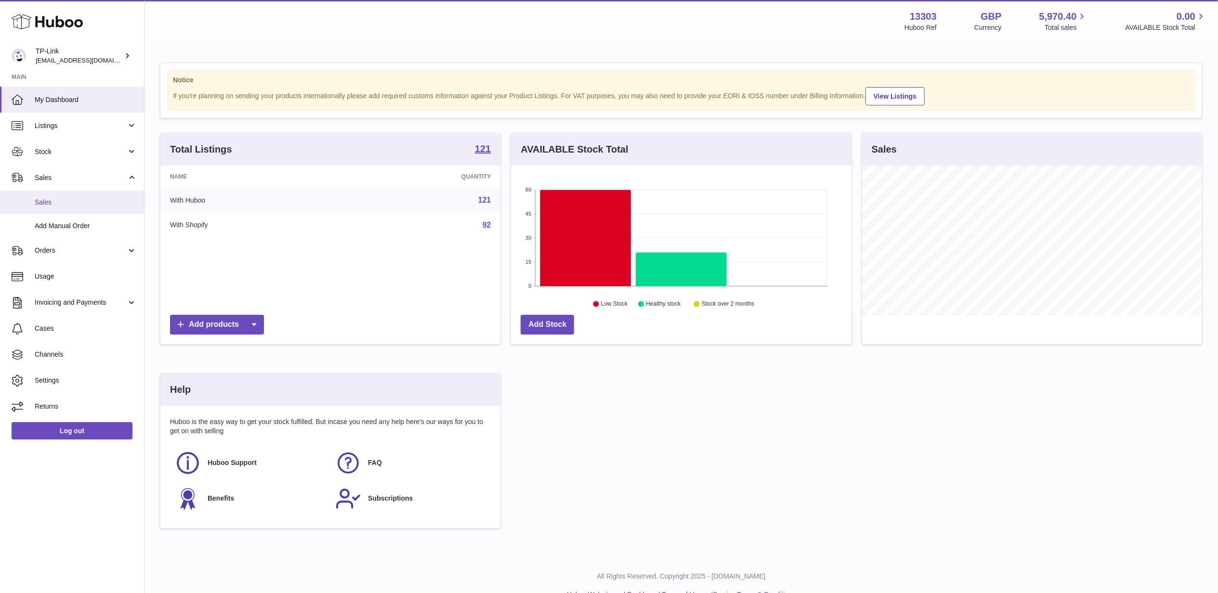  I want to click on a: FAQ, so click(410, 463).